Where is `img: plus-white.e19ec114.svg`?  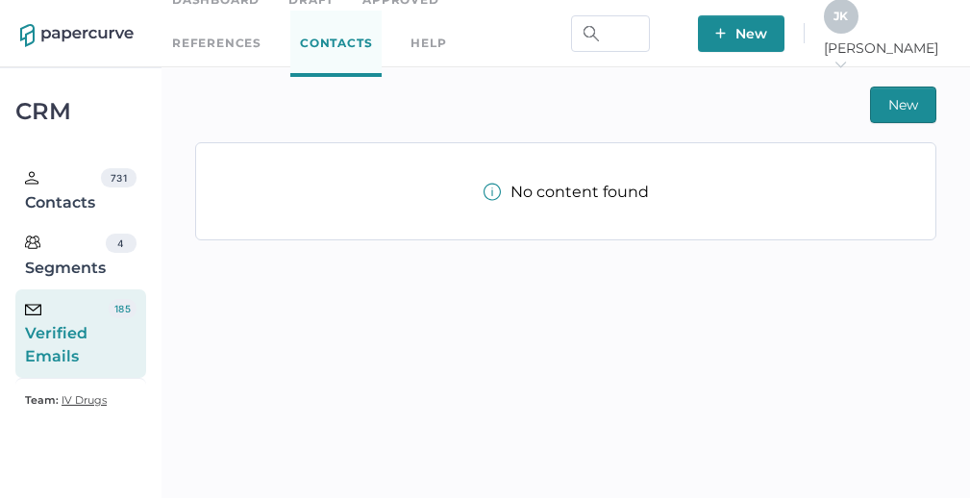 img: plus-white.e19ec114.svg is located at coordinates (720, 33).